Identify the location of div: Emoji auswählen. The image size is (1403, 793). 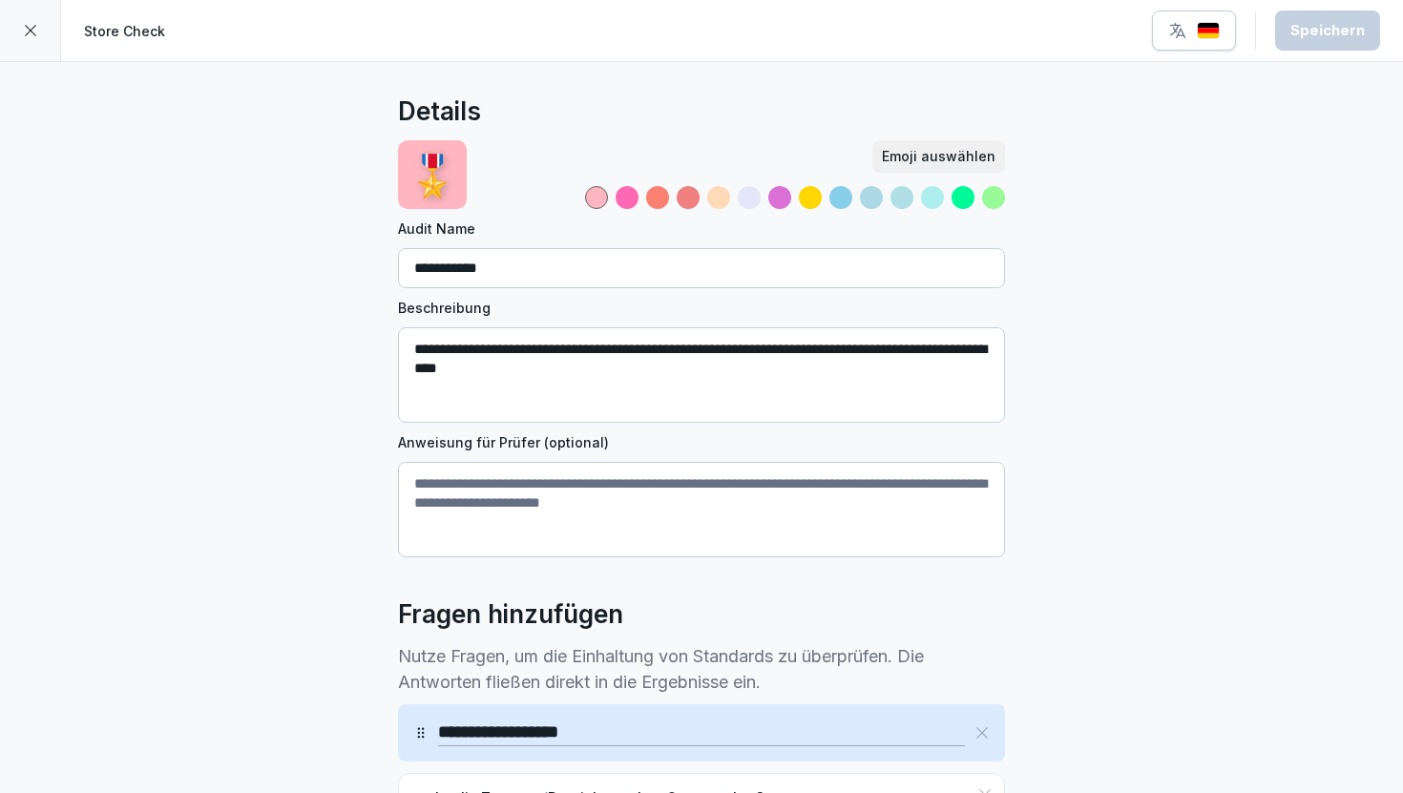
(938, 156).